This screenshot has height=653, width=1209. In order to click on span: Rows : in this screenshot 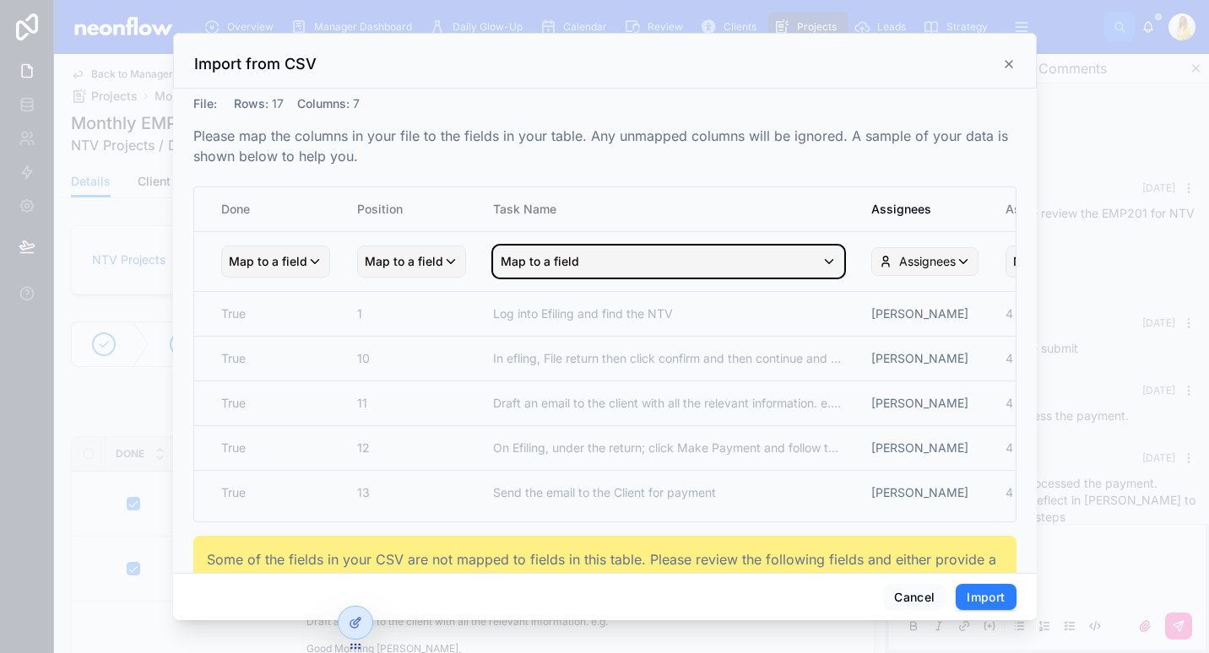, I will do `click(251, 103)`.